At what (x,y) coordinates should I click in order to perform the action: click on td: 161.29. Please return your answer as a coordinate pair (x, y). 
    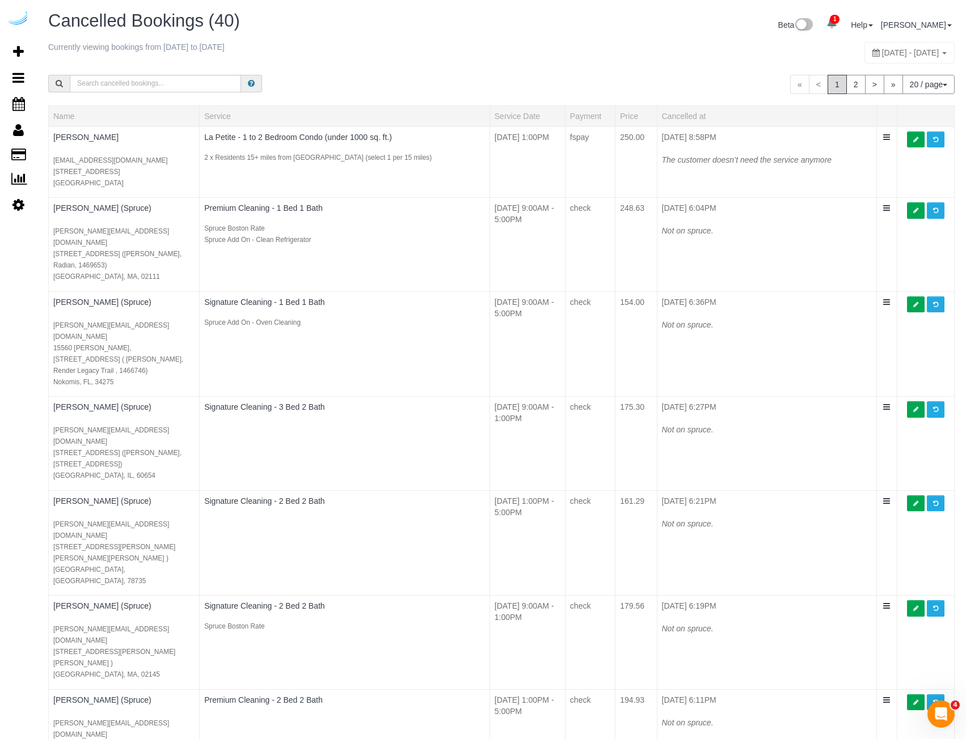
    Looking at the image, I should click on (636, 543).